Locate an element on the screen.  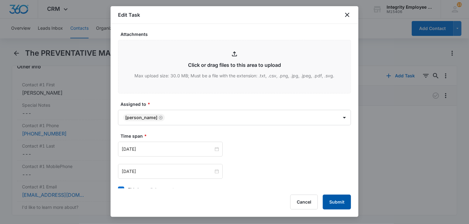
label: Assigned to is located at coordinates (237, 104).